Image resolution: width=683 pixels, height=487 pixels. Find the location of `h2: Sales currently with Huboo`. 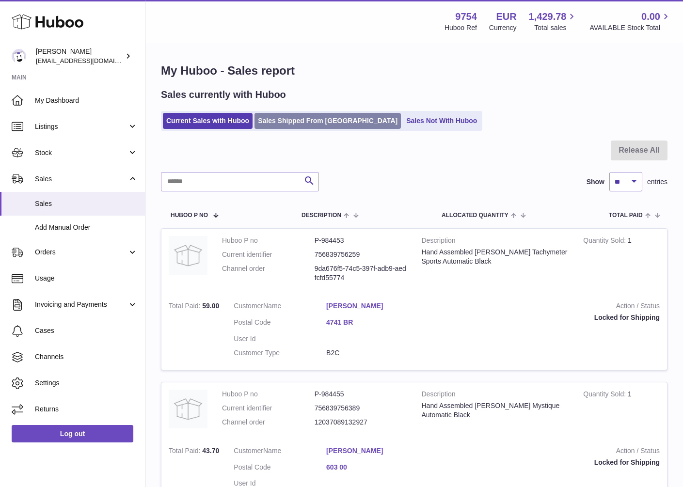

h2: Sales currently with Huboo is located at coordinates (223, 95).